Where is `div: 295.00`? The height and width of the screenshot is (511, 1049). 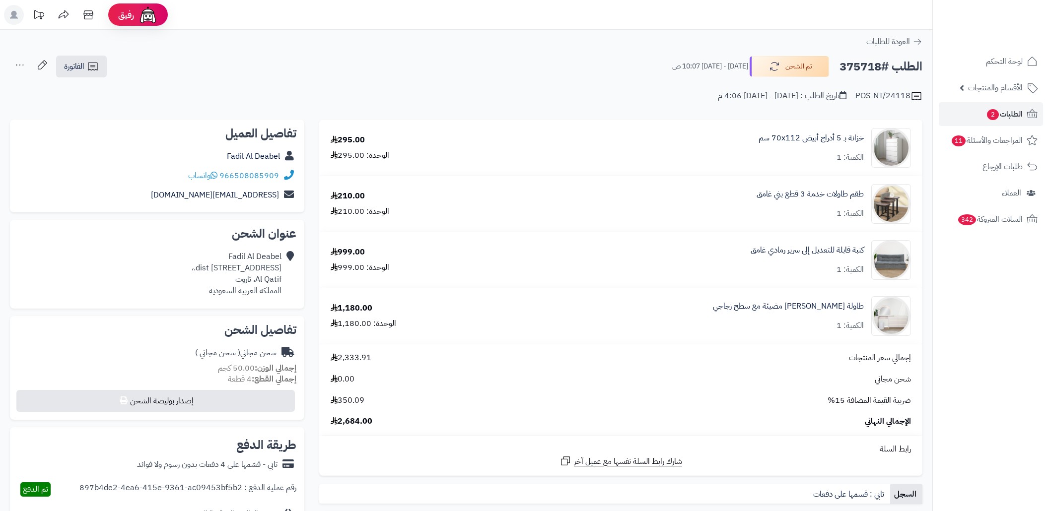 div: 295.00 is located at coordinates (347, 140).